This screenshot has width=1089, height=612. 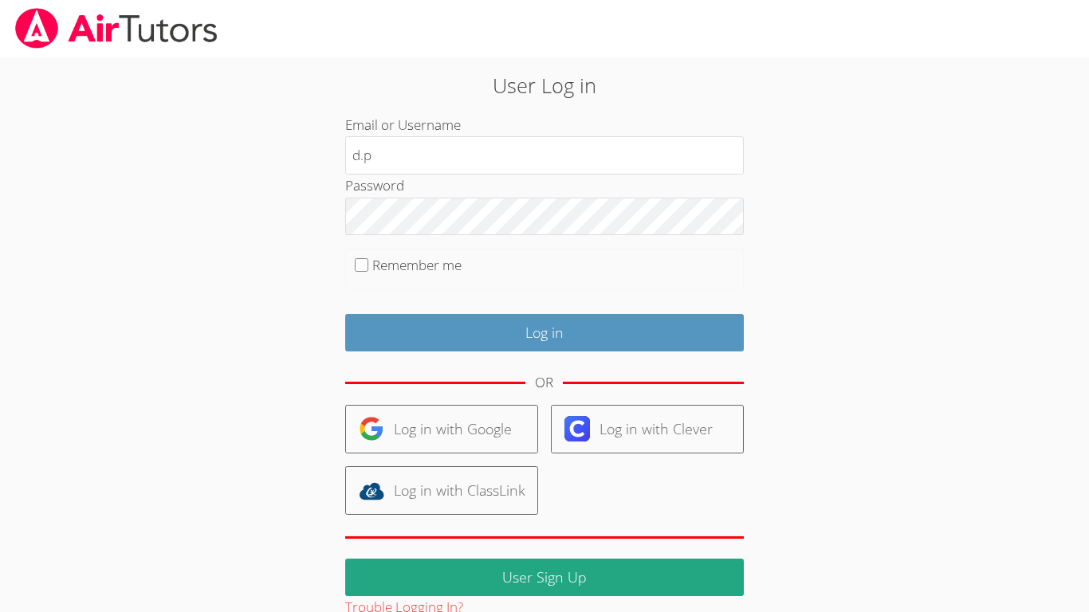 What do you see at coordinates (544, 577) in the screenshot?
I see `a: User Sign Up` at bounding box center [544, 577].